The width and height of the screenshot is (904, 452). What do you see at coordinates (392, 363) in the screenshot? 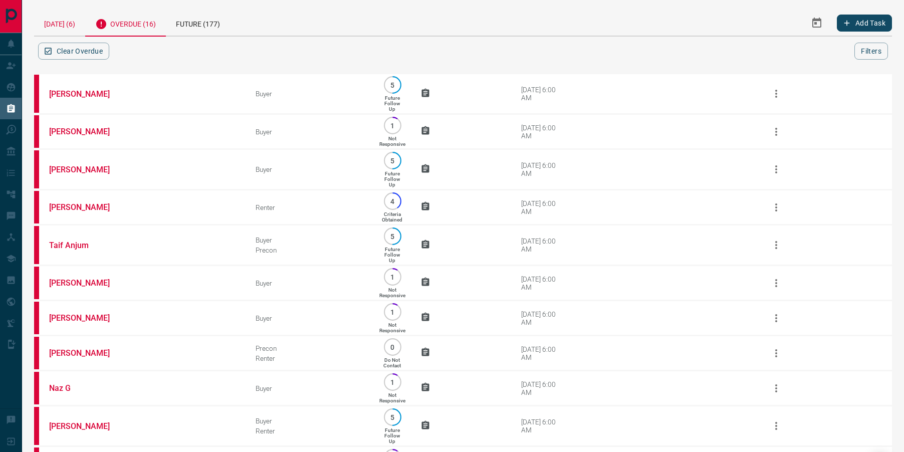
I see `p: Do Not Contact` at bounding box center [392, 363].